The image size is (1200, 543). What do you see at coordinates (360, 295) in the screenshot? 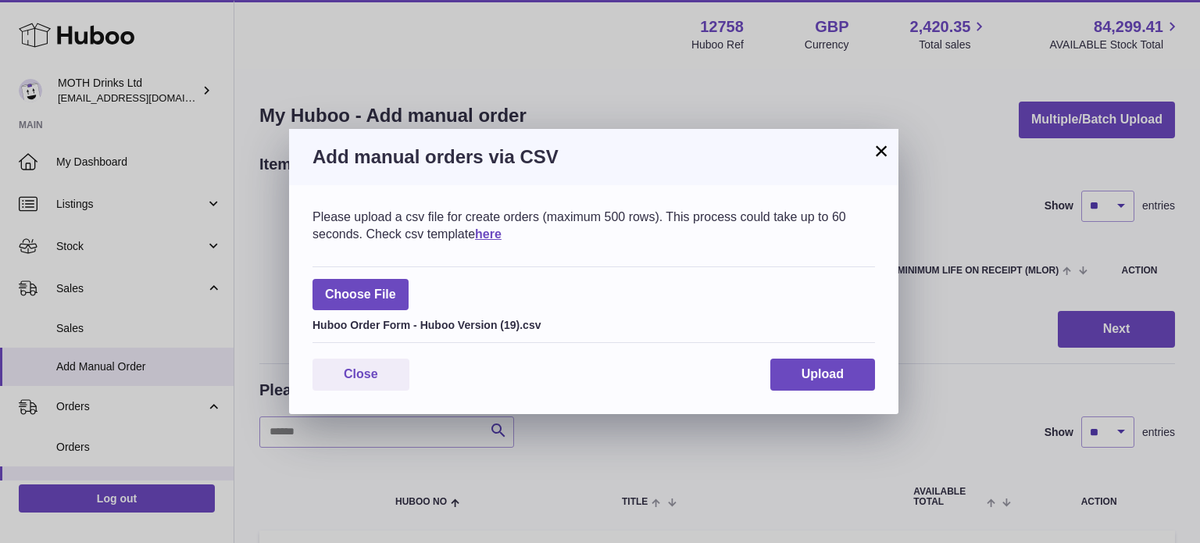
I see `span: Choose File` at bounding box center [360, 295].